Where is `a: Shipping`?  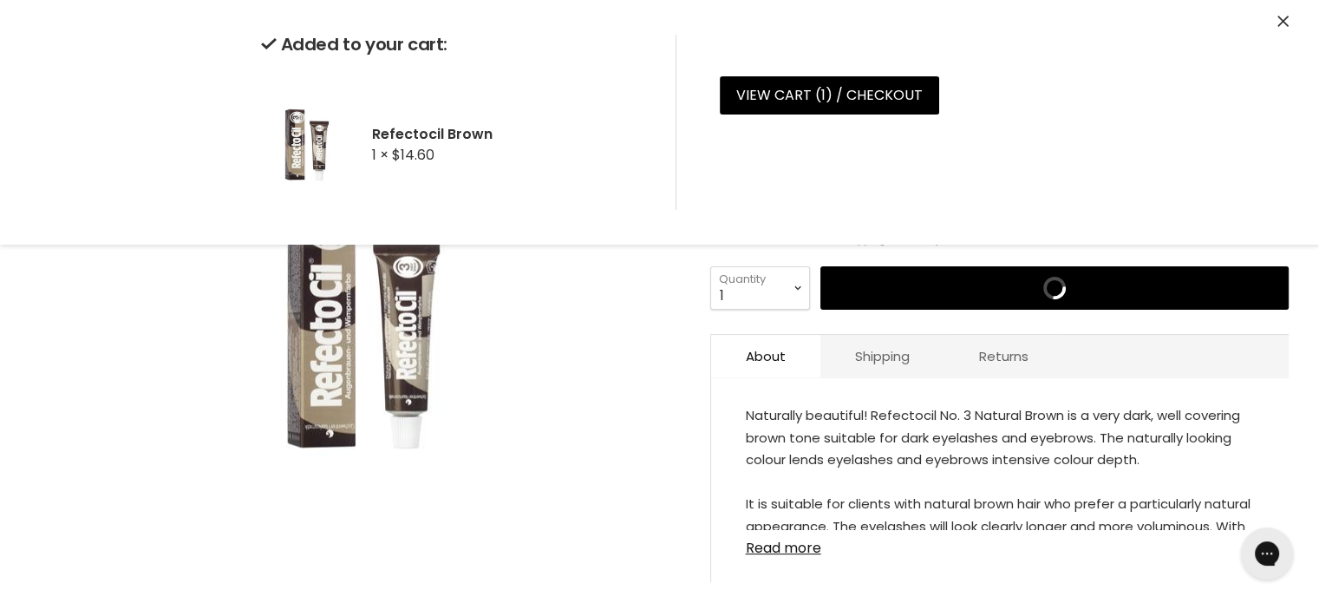
a: Shipping is located at coordinates (882, 356).